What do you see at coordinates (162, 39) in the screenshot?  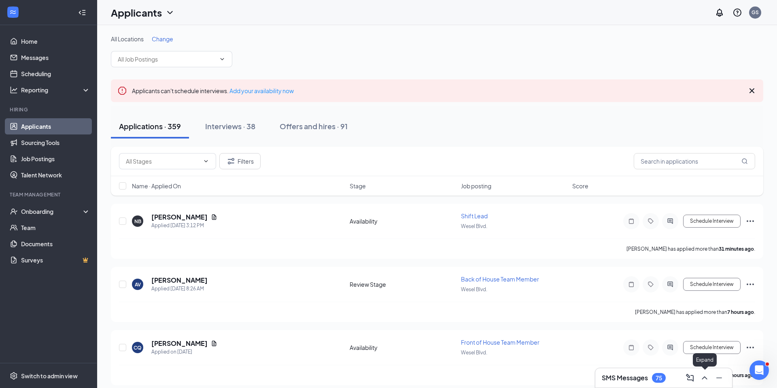 I see `span: Change` at bounding box center [162, 39].